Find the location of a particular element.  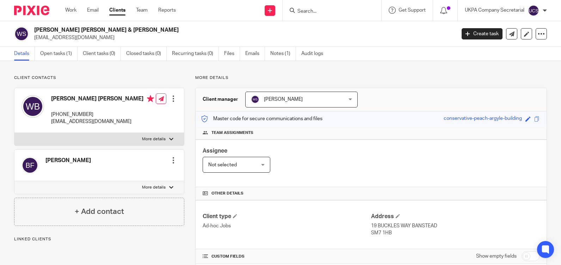

a: Audit logs is located at coordinates (315, 54).